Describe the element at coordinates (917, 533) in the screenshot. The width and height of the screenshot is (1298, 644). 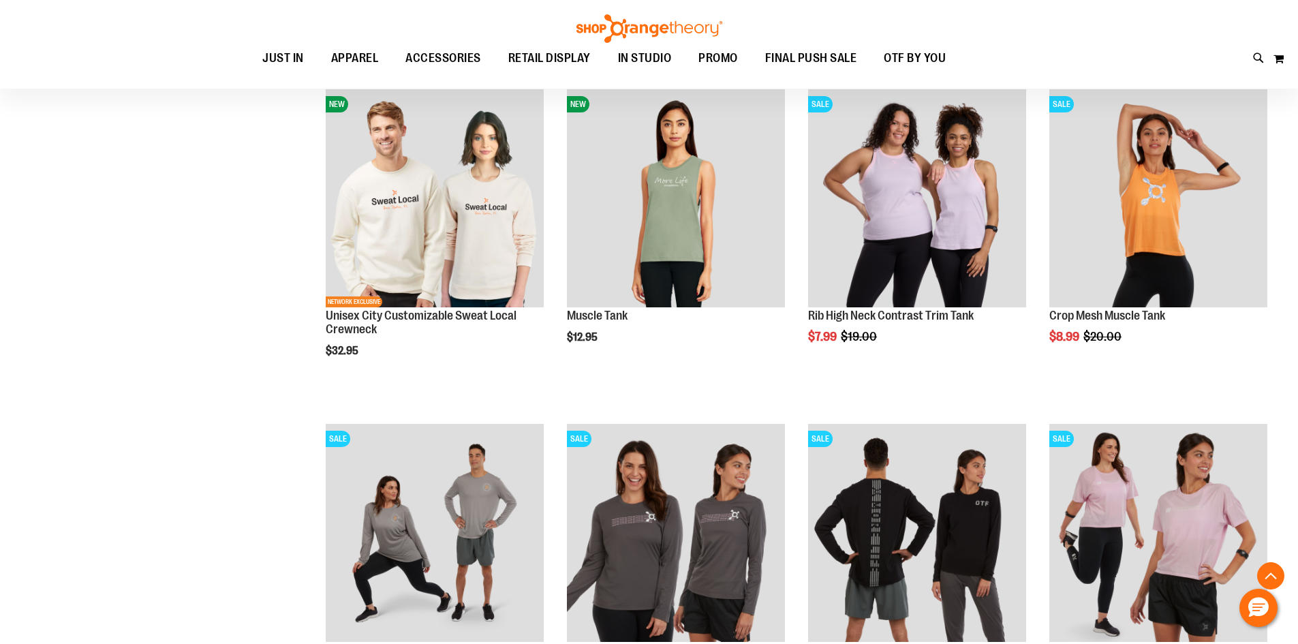
I see `a: Product image for Unisex Long Sleeve Base TeeSALE` at that location.